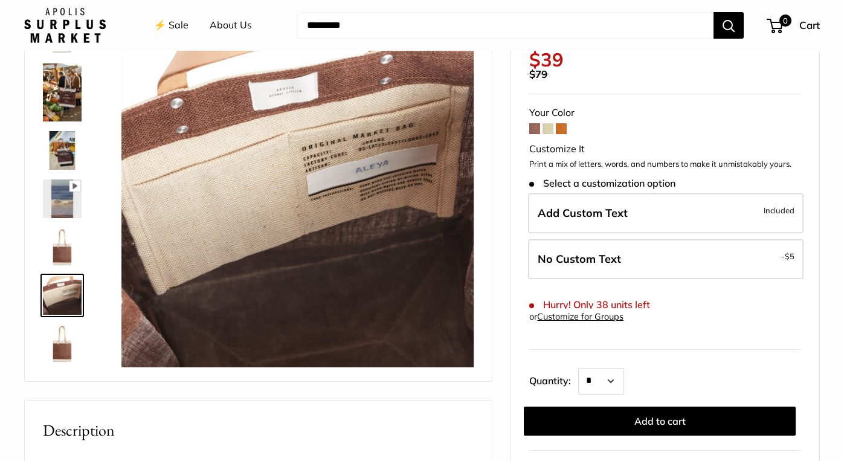 Image resolution: width=844 pixels, height=461 pixels. What do you see at coordinates (538, 74) in the screenshot?
I see `span: $79` at bounding box center [538, 74].